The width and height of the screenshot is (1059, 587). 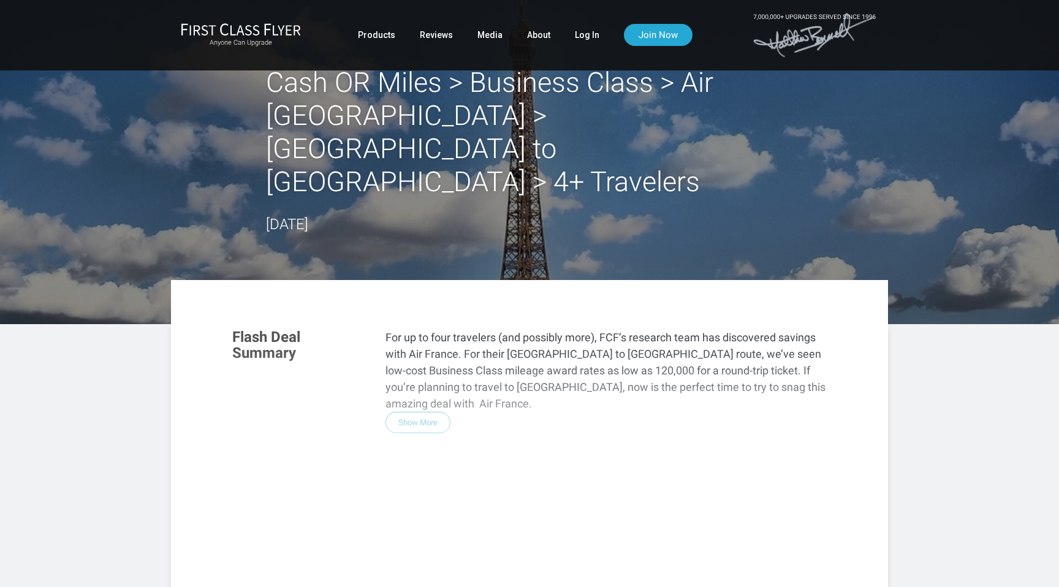 I want to click on a: Reviews, so click(x=436, y=35).